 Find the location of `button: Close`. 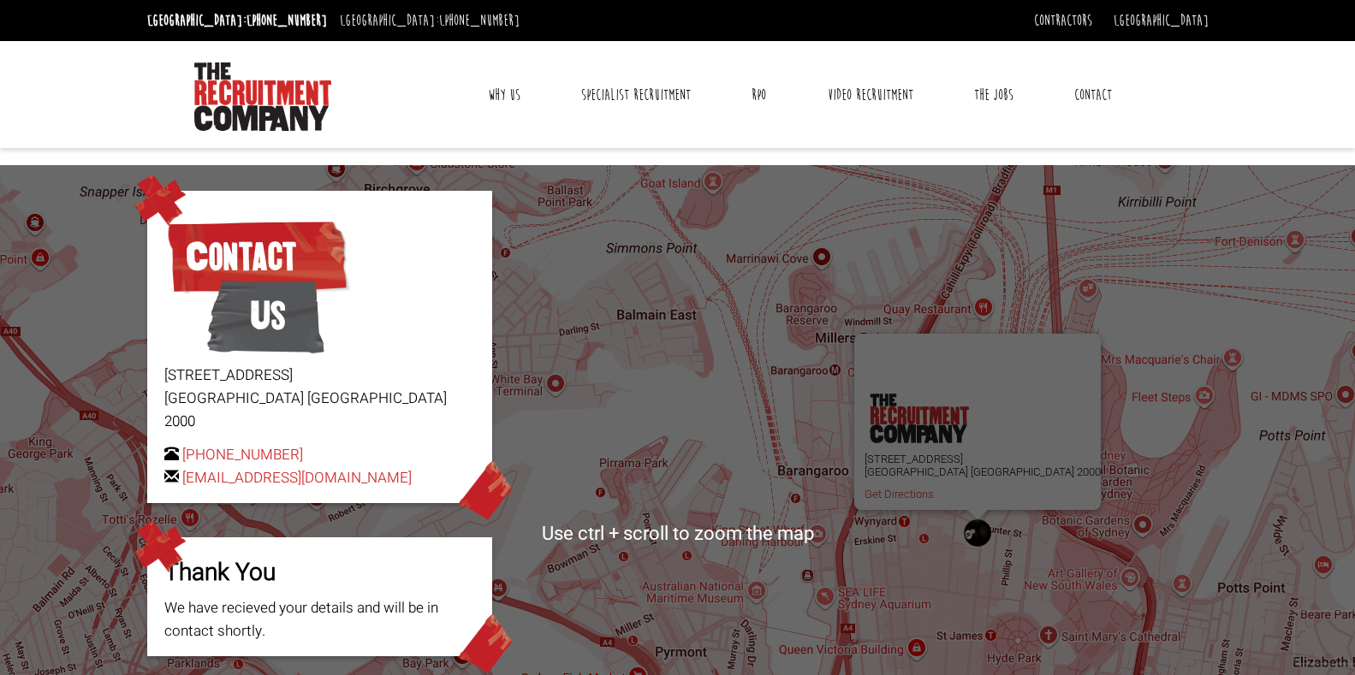

button: Close is located at coordinates (1080, 354).